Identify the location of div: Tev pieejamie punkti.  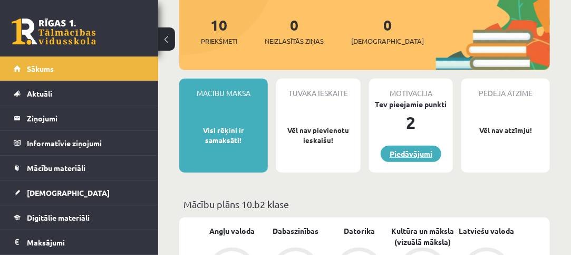
(411, 104).